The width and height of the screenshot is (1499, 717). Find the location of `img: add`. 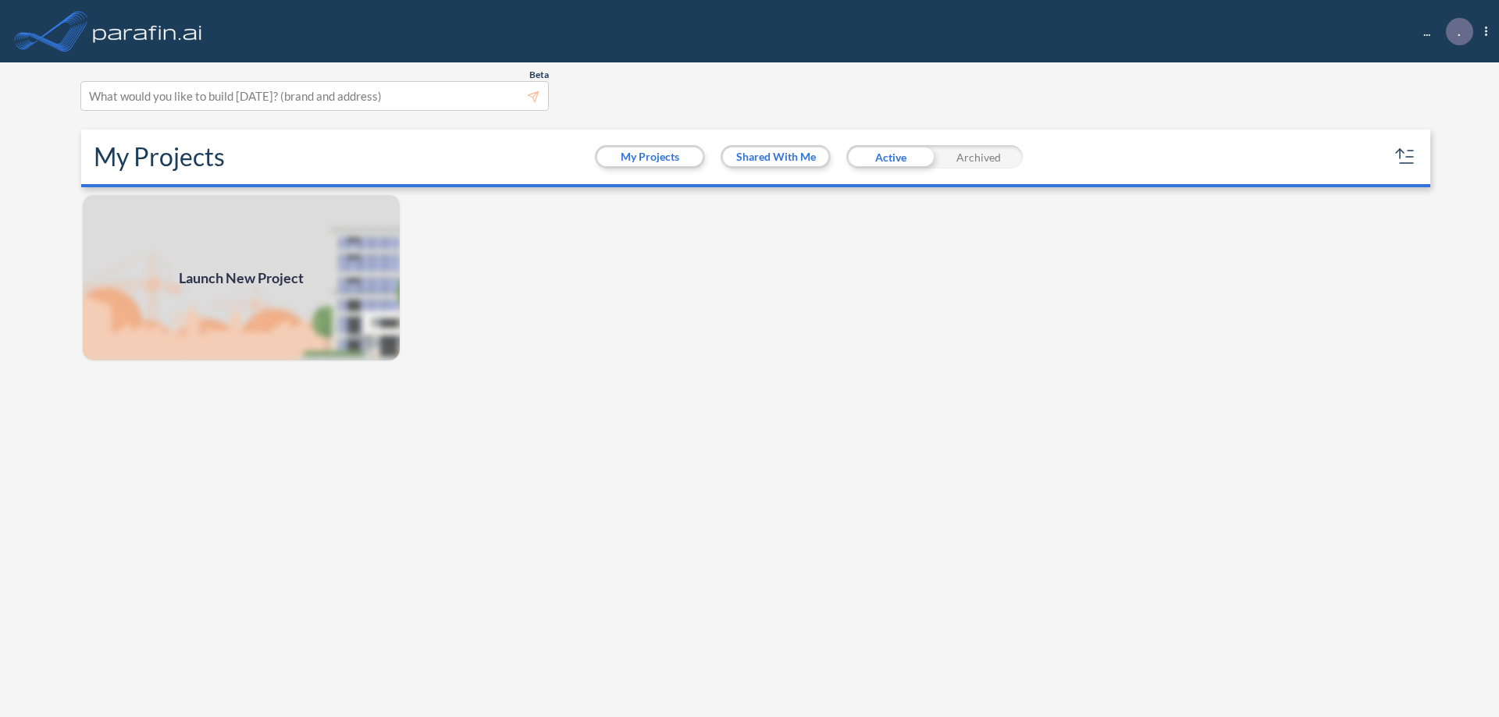

img: add is located at coordinates (241, 278).